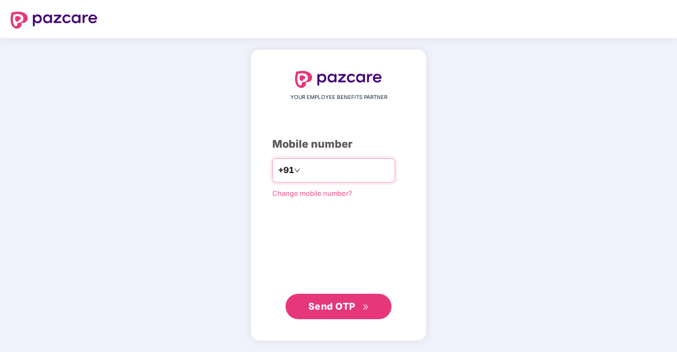  Describe the element at coordinates (332, 306) in the screenshot. I see `span: Send OTP` at that location.